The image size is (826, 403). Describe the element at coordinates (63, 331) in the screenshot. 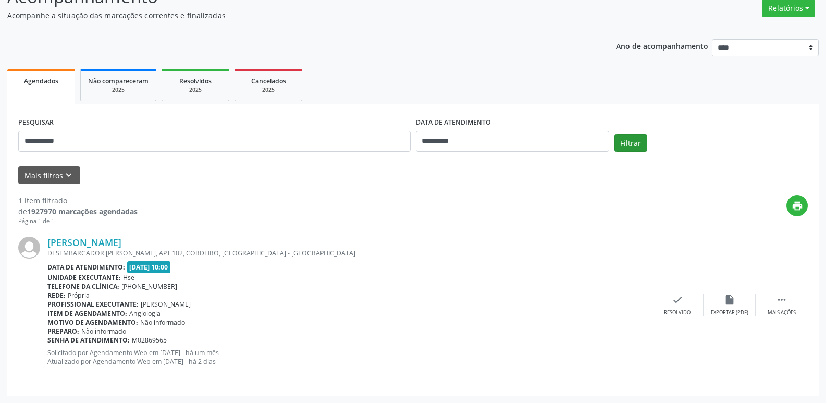

I see `b: Preparo:` at that location.